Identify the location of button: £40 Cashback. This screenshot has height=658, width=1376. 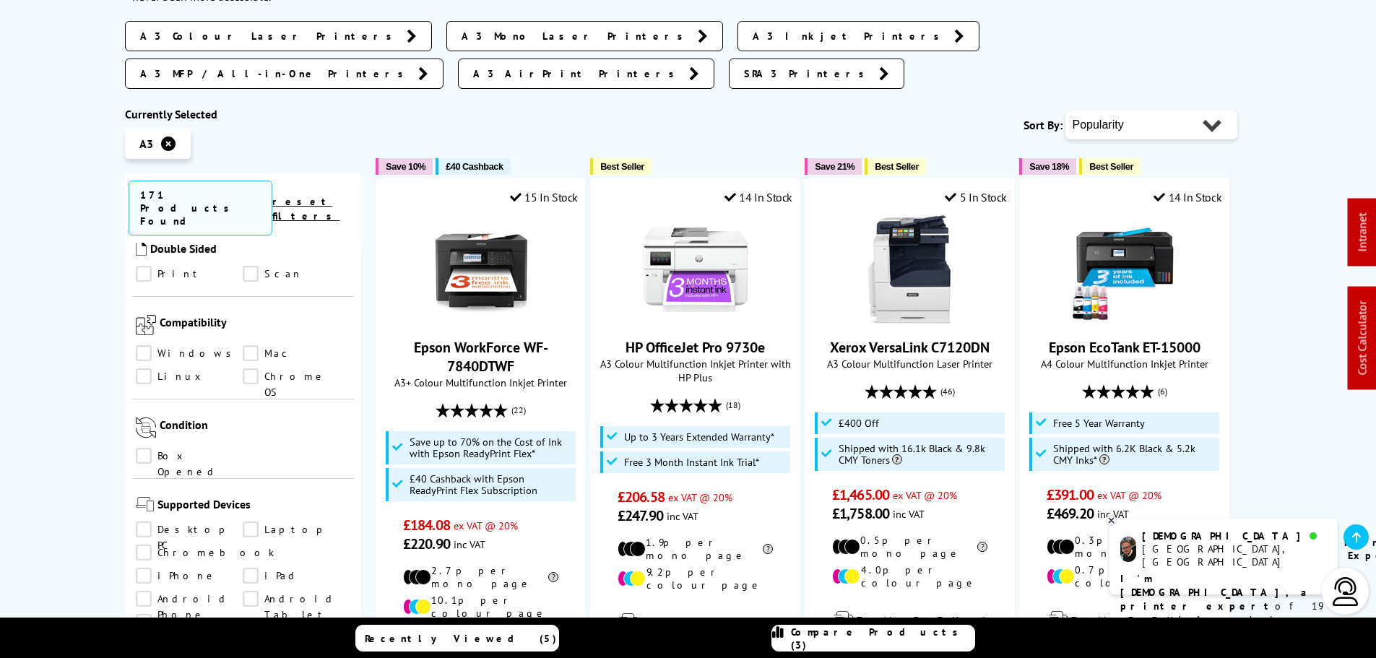
(472, 166).